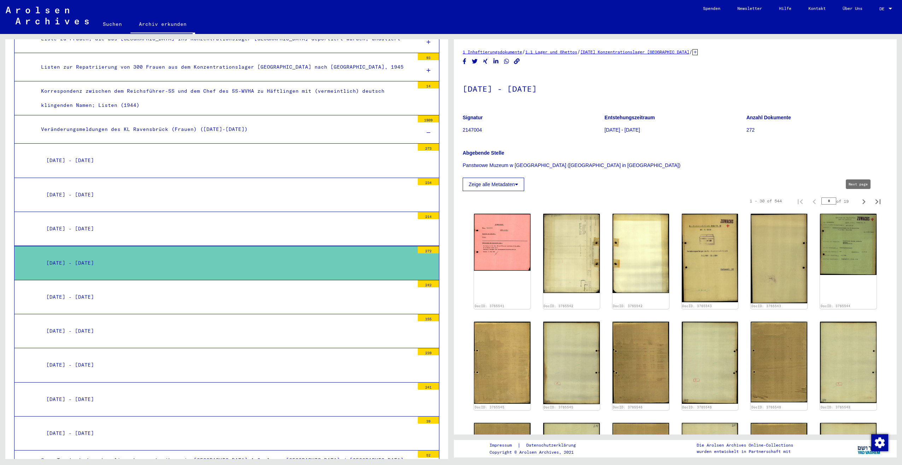 Image resolution: width=902 pixels, height=465 pixels. What do you see at coordinates (428, 119) in the screenshot?
I see `div: 1909` at bounding box center [428, 119].